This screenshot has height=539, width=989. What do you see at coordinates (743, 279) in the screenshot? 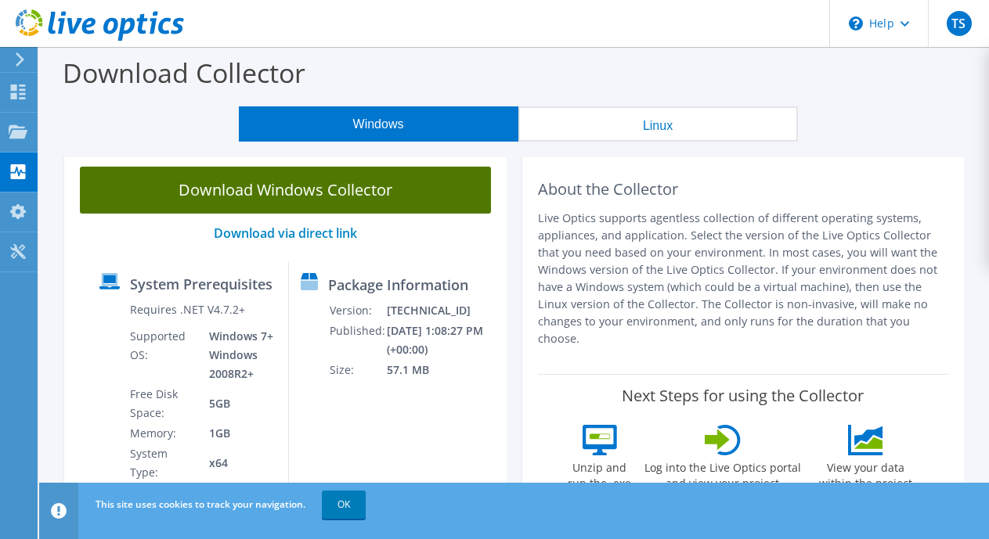
I see `p: Live Optics supports agentless collection of different operating systems, appliances, and applica...` at bounding box center [743, 279].